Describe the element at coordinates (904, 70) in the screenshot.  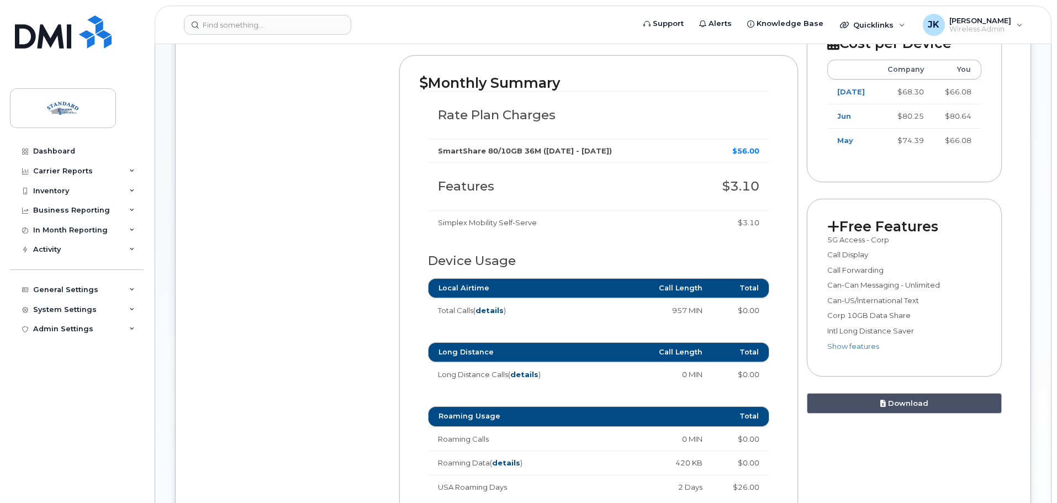
I see `th: Company` at that location.